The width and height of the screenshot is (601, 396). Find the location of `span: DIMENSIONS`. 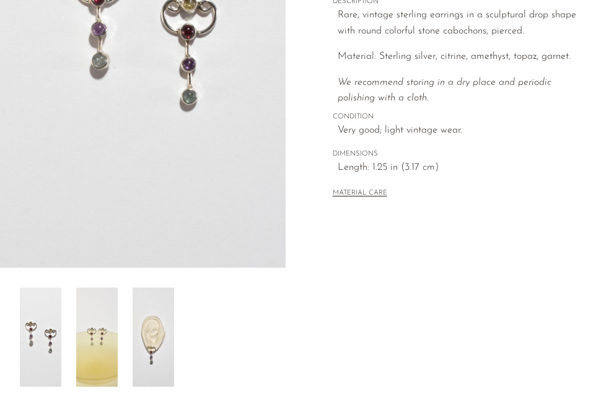

span: DIMENSIONS is located at coordinates (459, 154).